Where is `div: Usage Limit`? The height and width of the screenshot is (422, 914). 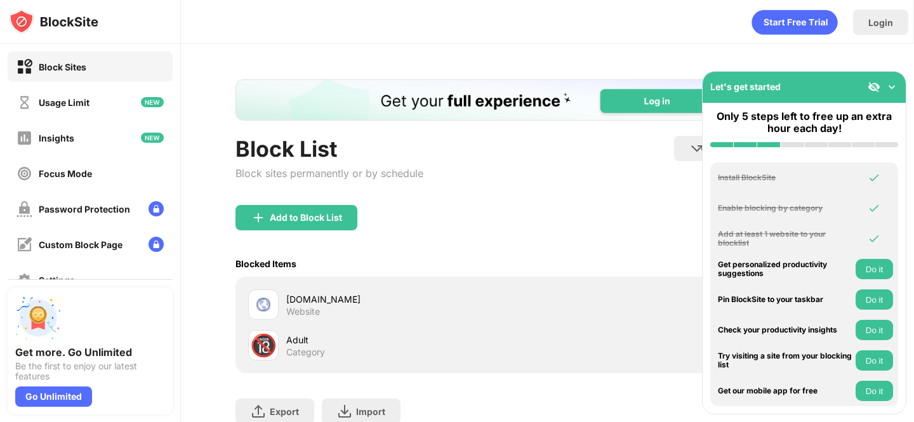
div: Usage Limit is located at coordinates (64, 102).